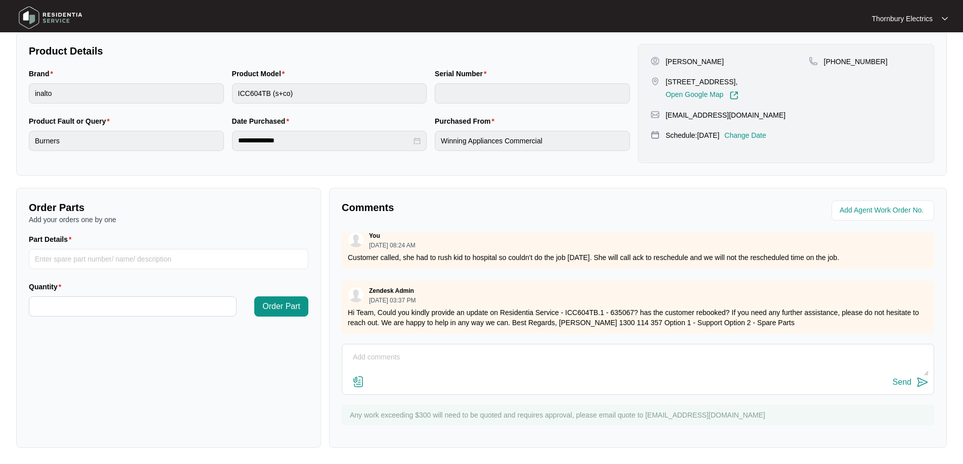 This screenshot has height=464, width=963. What do you see at coordinates (260, 74) in the screenshot?
I see `label: Product Model` at bounding box center [260, 74].